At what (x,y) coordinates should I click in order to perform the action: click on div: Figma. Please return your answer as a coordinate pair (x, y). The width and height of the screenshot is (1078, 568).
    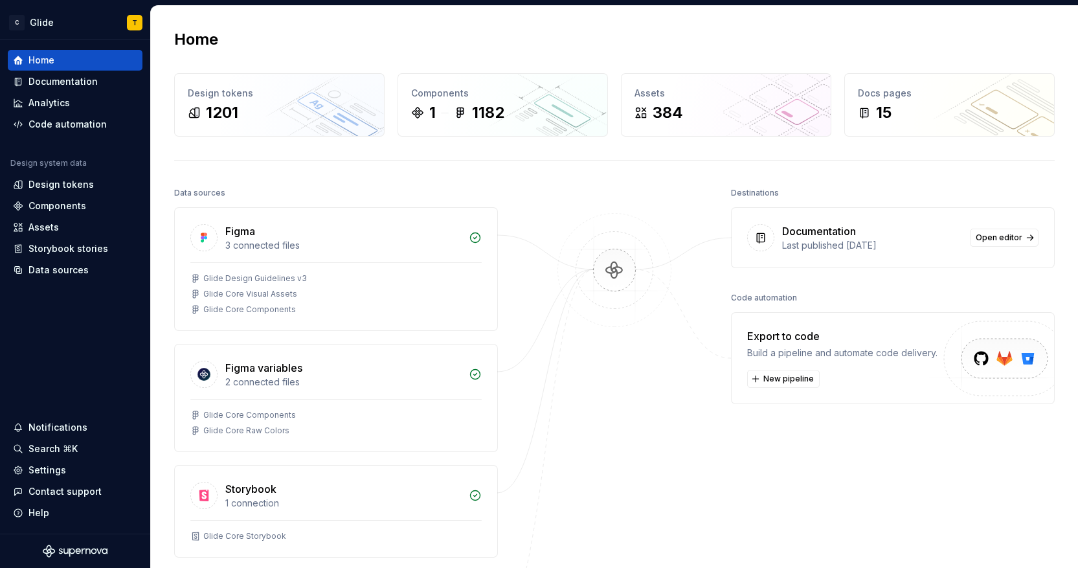
    Looking at the image, I should click on (240, 231).